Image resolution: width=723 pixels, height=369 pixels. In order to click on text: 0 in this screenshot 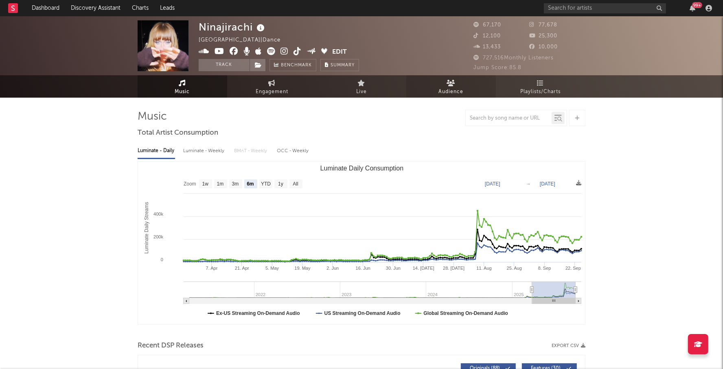, I will do `click(162, 260)`.